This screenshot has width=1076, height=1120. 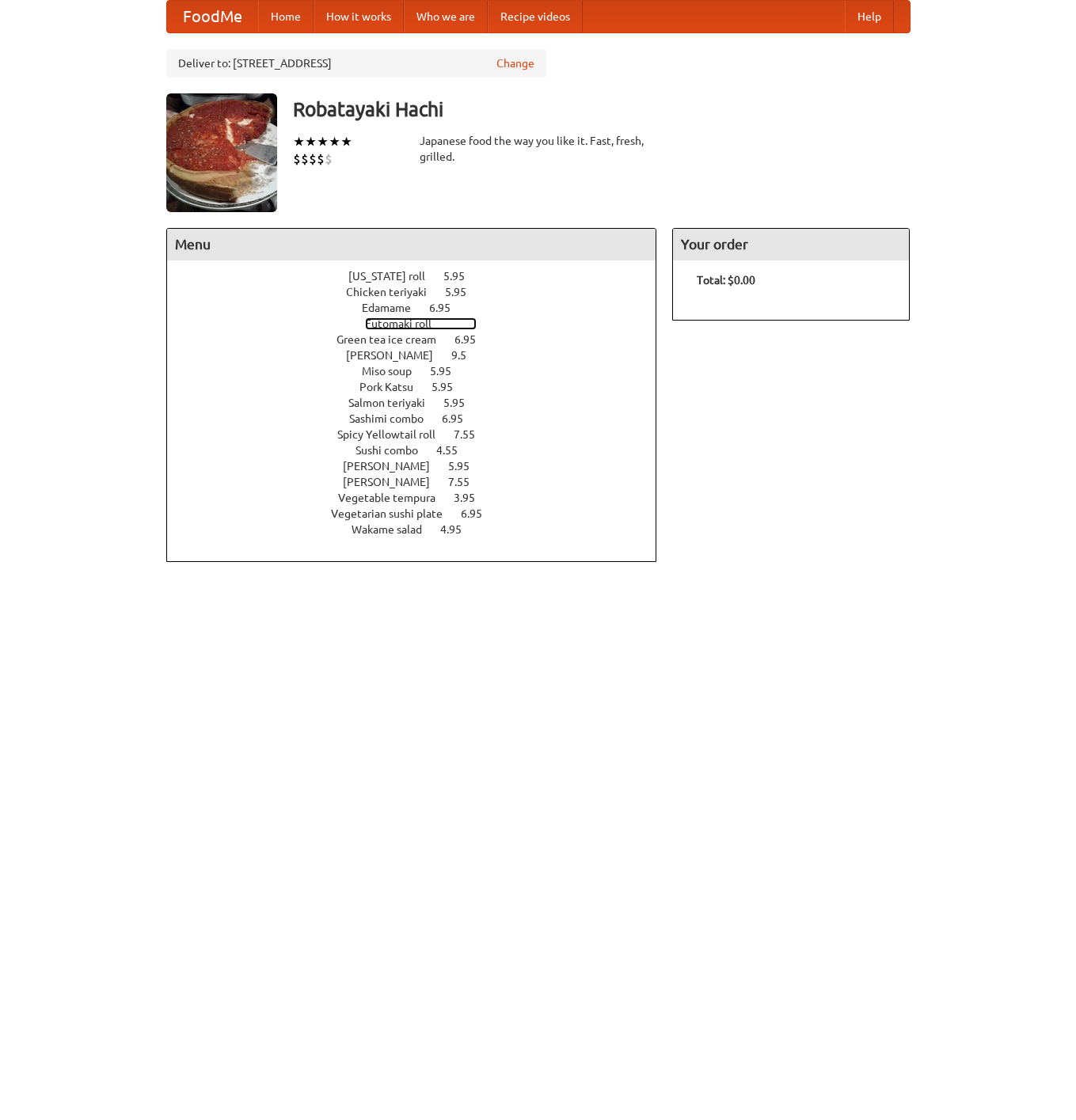 I want to click on a: How it works, so click(x=358, y=17).